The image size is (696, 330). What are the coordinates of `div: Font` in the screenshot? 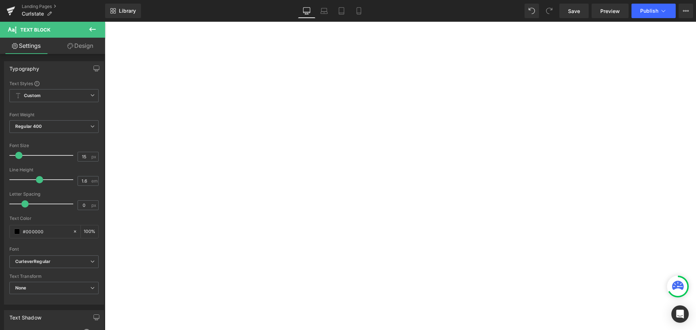 It's located at (54, 249).